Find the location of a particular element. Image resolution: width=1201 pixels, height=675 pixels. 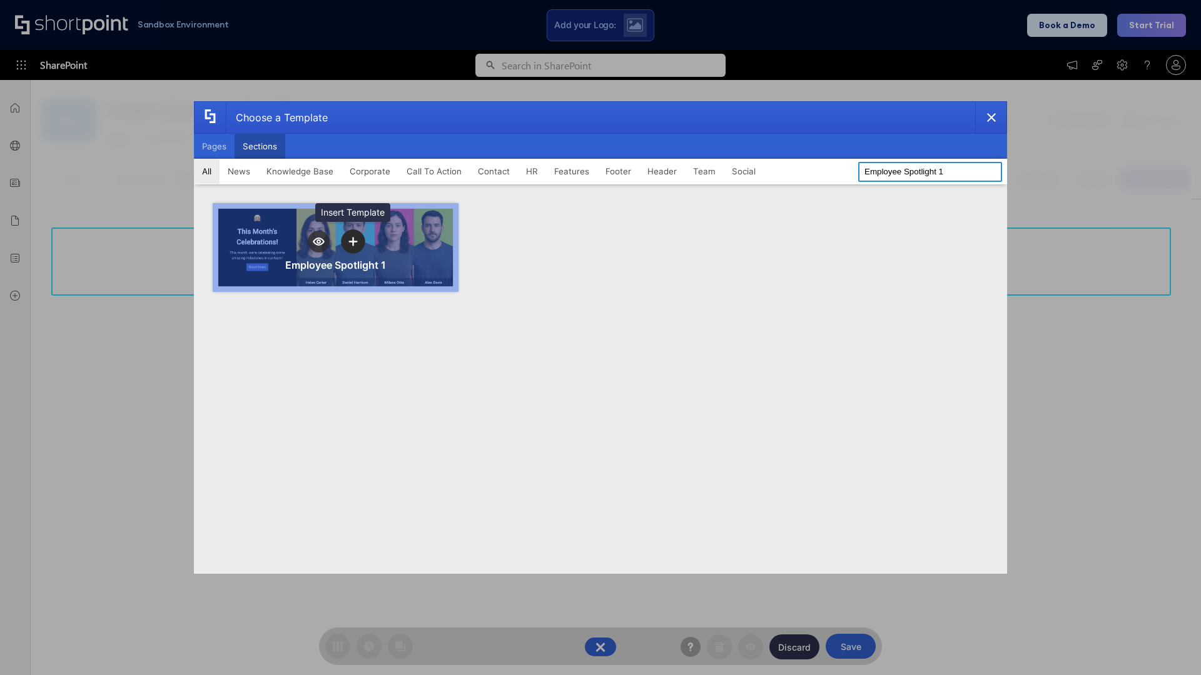

button: Call To Action is located at coordinates (434, 171).